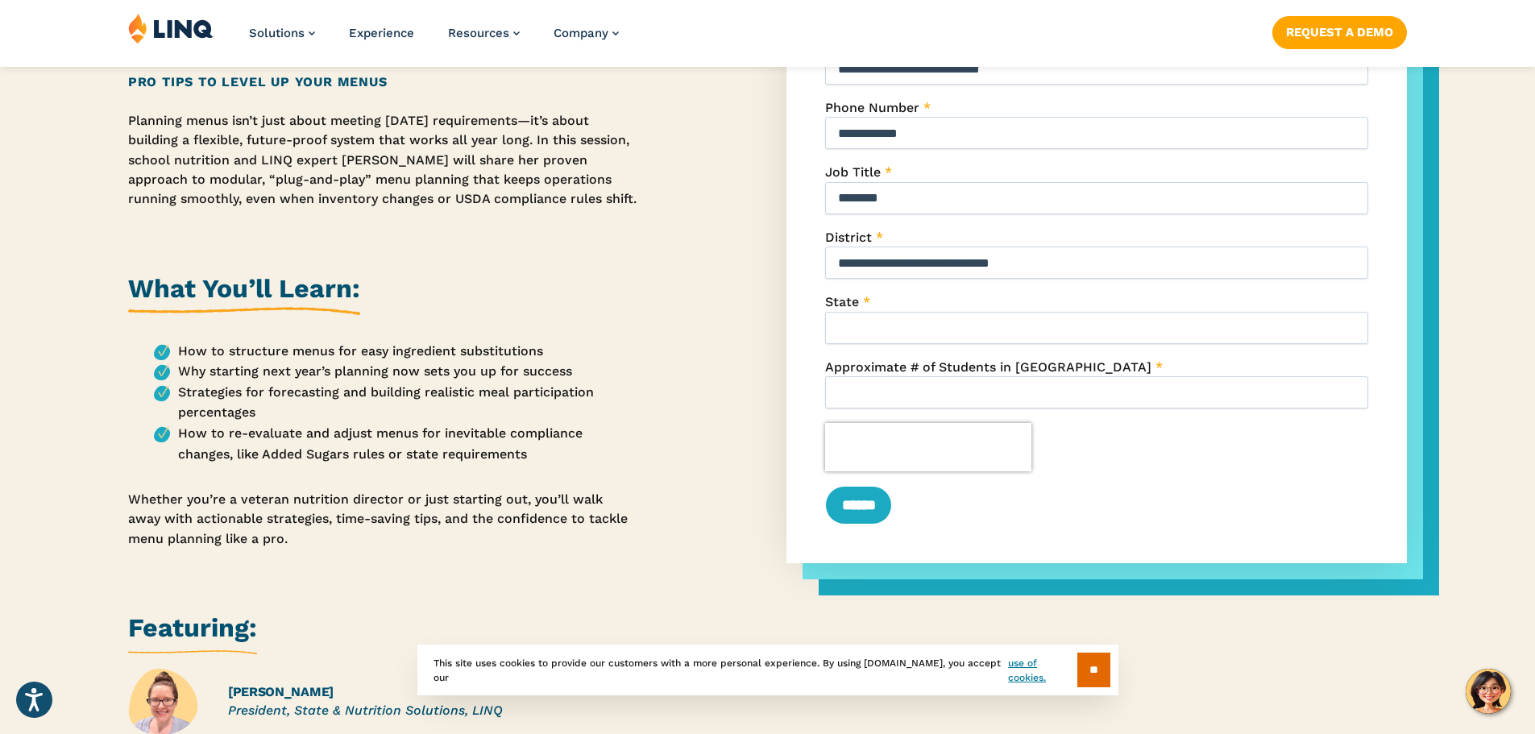  What do you see at coordinates (483, 33) in the screenshot?
I see `a: Resources` at bounding box center [483, 33].